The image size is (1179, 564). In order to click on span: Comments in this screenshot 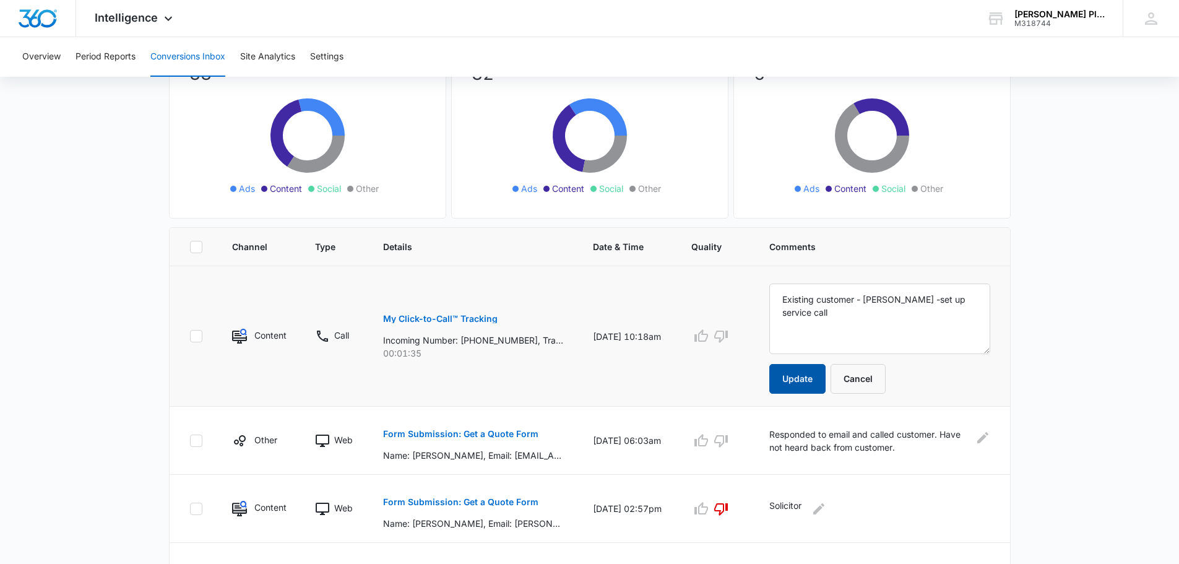, I will do `click(870, 246)`.